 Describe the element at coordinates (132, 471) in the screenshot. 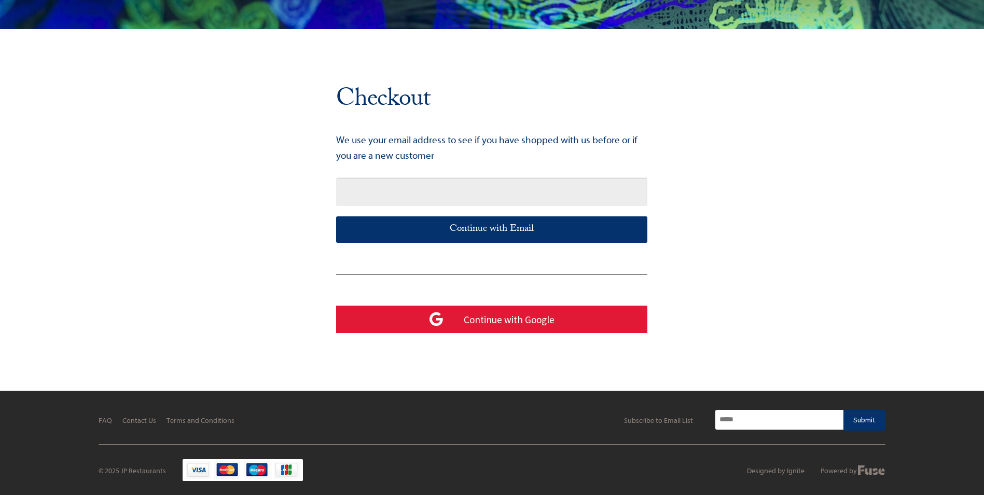

I see `div: © 2025 JP Restaurants` at that location.